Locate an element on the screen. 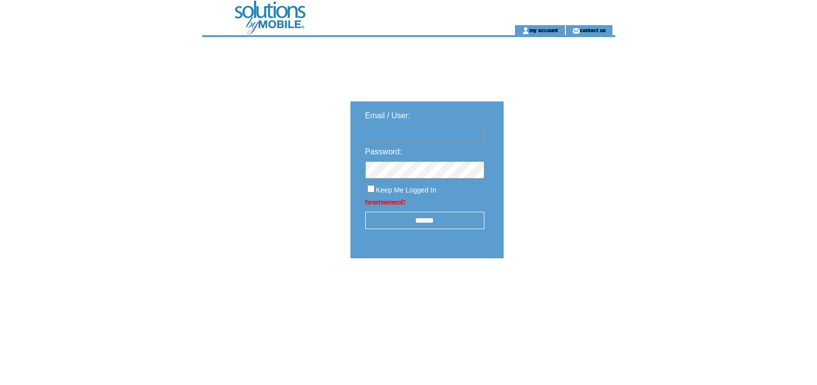  a: Forgot password? is located at coordinates (385, 201).